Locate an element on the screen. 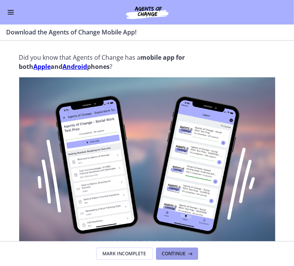 This screenshot has width=294, height=266. a: Android is located at coordinates (75, 67).